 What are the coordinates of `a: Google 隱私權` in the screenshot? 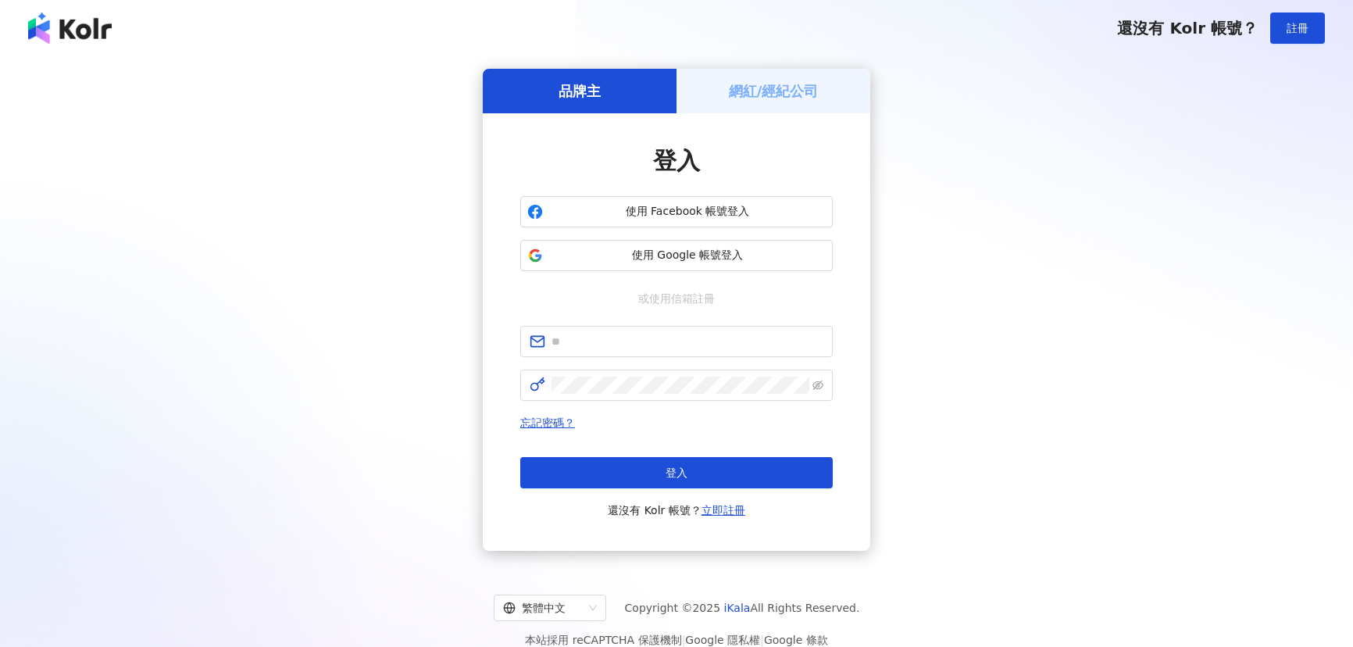 It's located at (723, 640).